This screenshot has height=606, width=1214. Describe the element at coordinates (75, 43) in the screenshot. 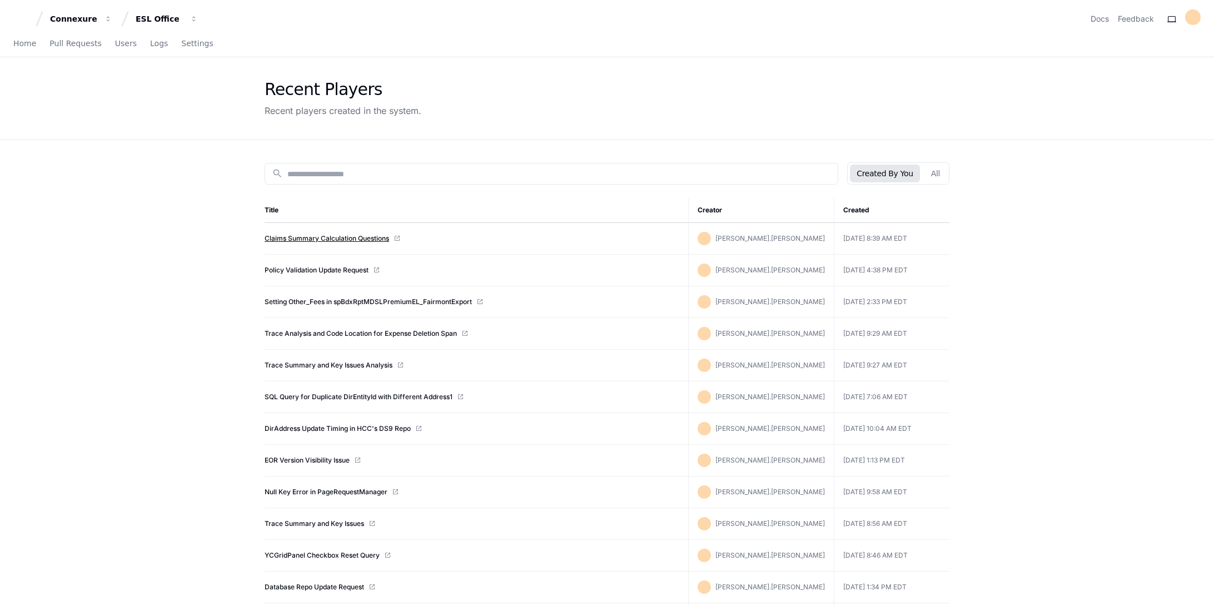

I see `span: Pull Requests` at that location.